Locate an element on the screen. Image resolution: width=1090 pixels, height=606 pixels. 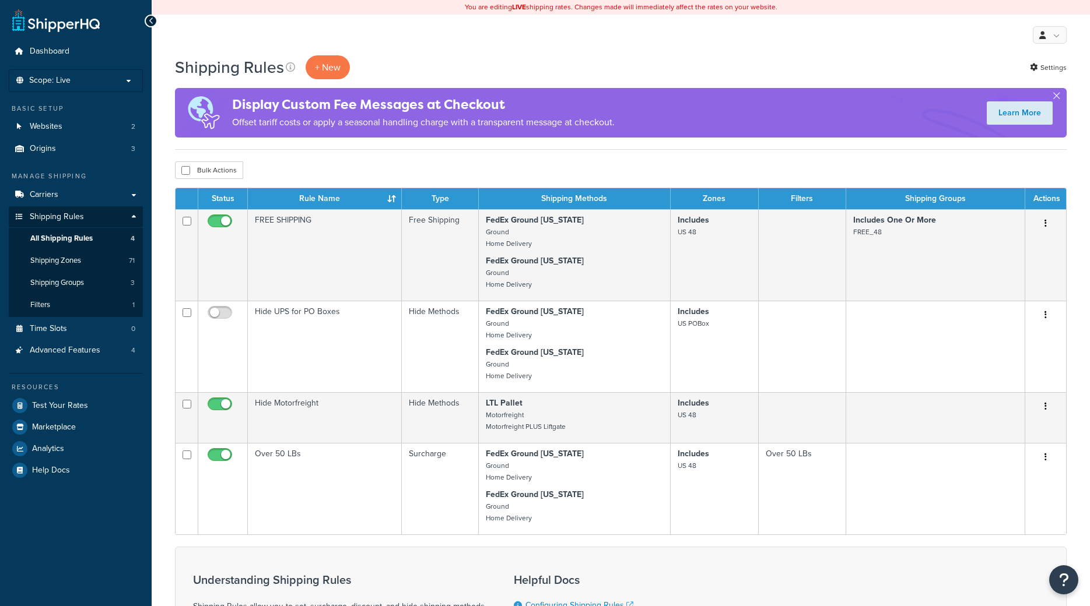
td: Hide UPS for PO Boxes is located at coordinates (325, 346).